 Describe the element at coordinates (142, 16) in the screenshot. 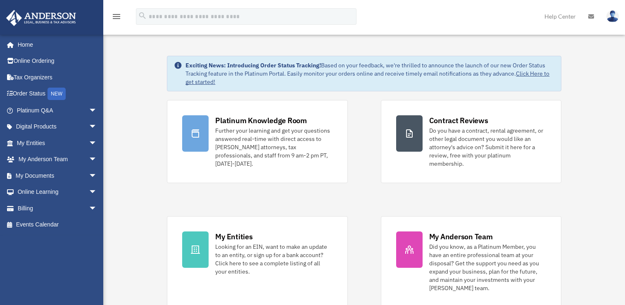

I see `i: search` at that location.